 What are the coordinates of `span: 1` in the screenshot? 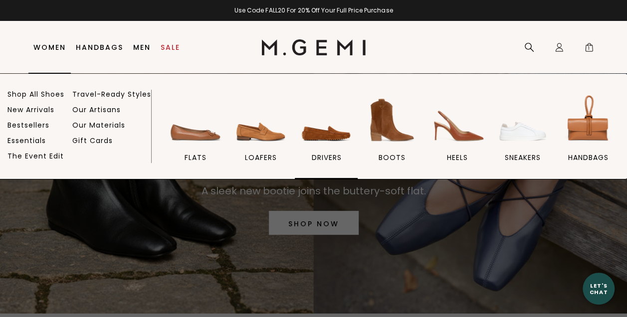 It's located at (589, 49).